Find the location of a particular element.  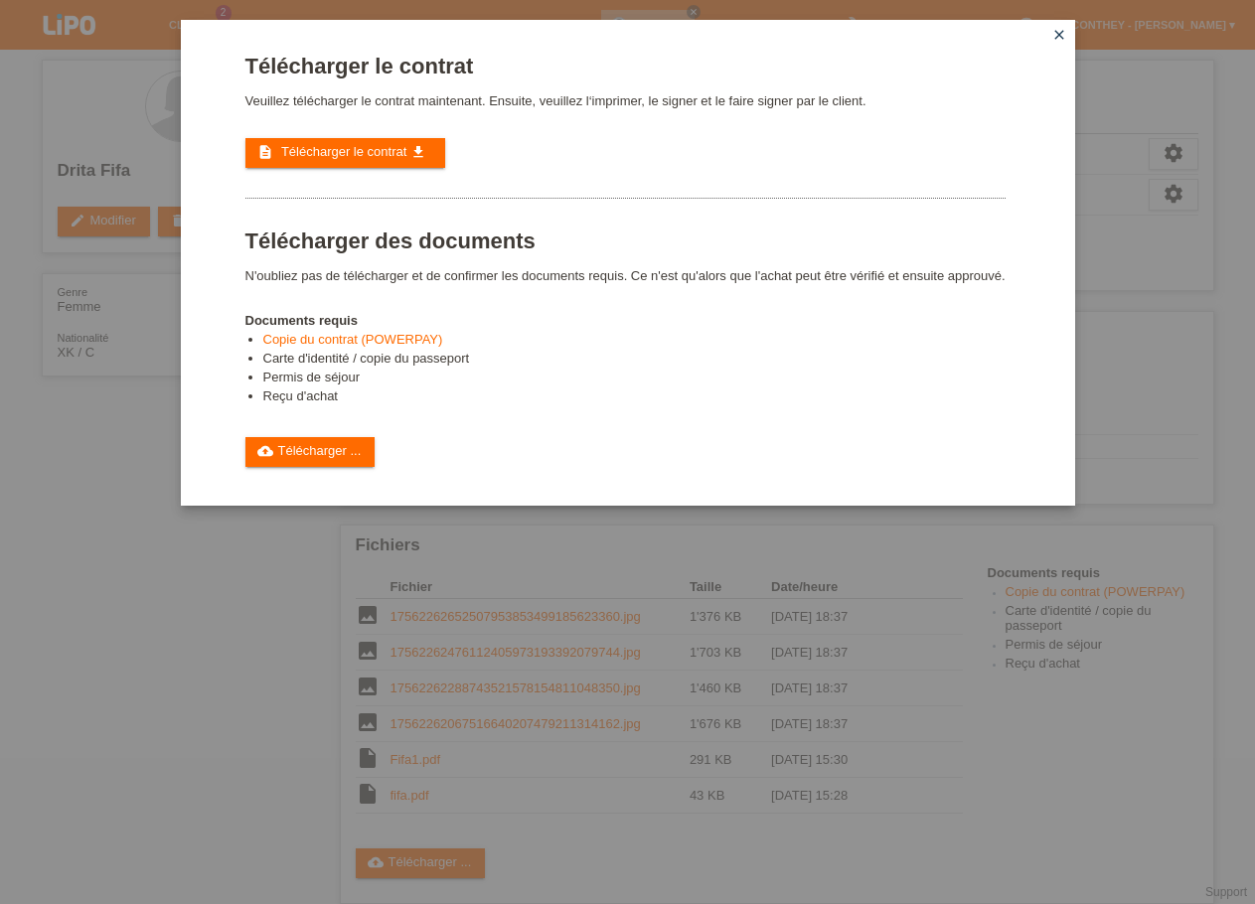

a: close is located at coordinates (1059, 36).